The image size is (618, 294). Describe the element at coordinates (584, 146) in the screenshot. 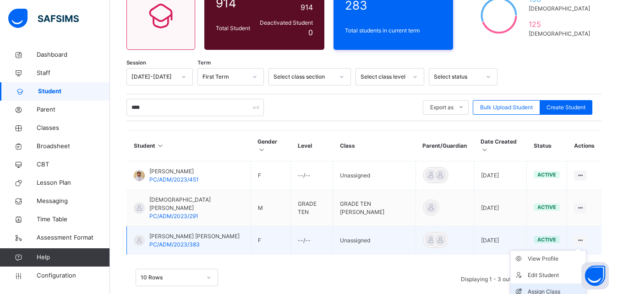

I see `th: Actions` at that location.